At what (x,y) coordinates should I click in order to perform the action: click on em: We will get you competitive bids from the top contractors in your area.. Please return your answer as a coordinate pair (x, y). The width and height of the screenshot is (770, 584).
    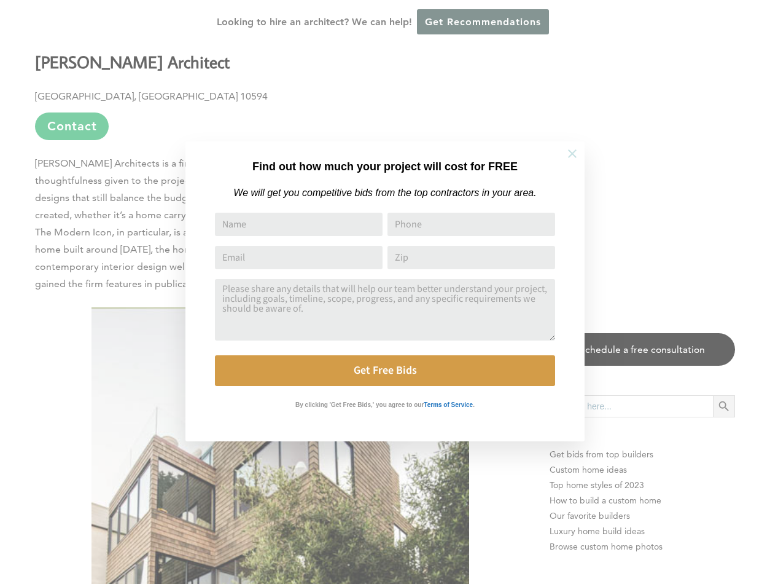
    Looking at the image, I should click on (384, 192).